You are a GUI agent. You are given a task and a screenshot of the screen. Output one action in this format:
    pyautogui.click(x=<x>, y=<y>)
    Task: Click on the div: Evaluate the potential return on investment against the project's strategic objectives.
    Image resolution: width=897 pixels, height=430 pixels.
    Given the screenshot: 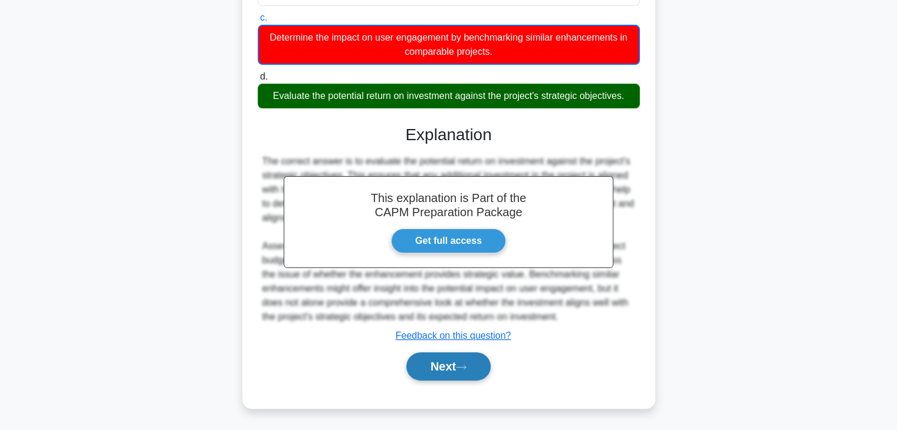 What is the action you would take?
    pyautogui.click(x=449, y=96)
    